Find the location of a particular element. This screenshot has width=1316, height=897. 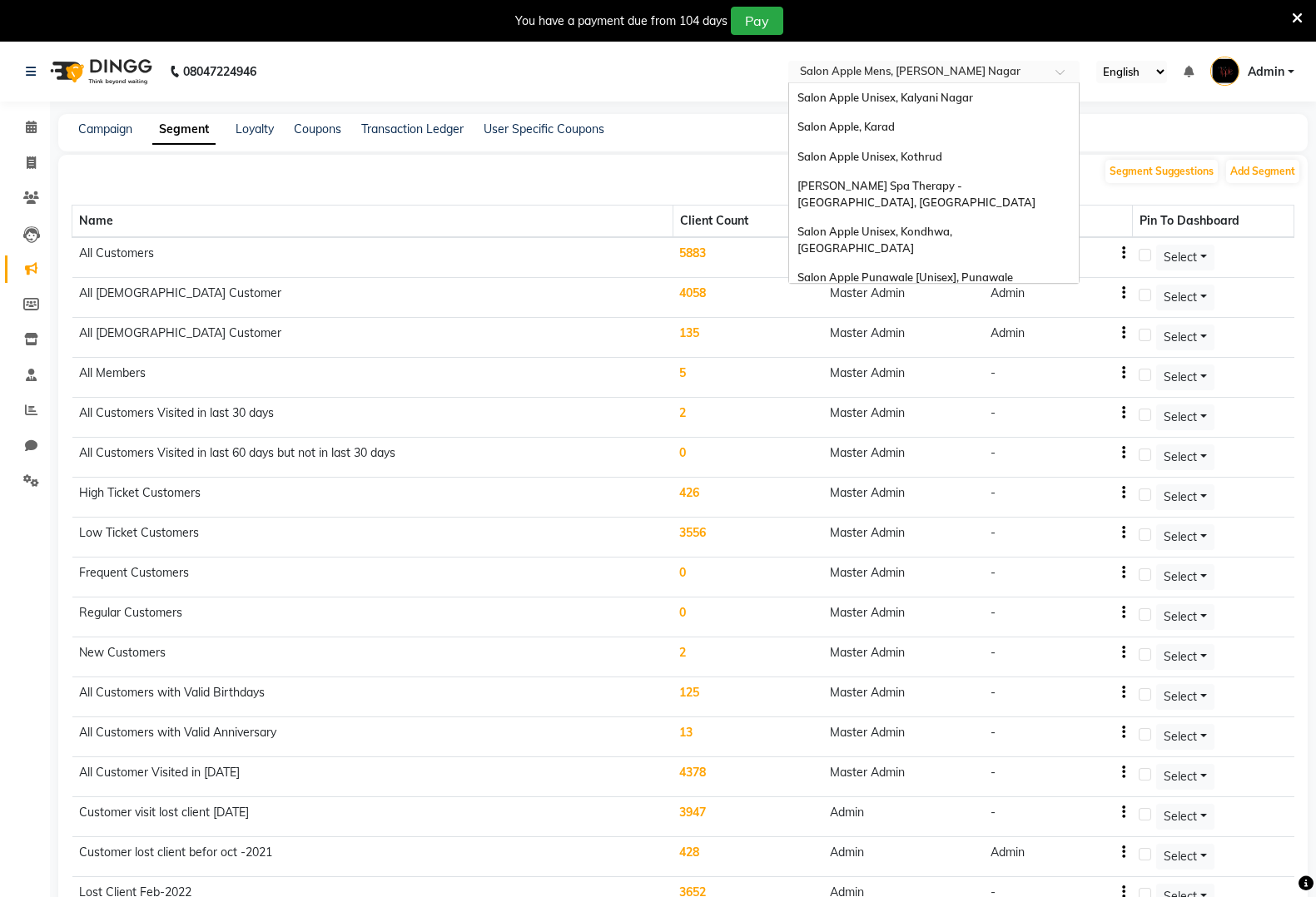

th: Pin To Dashboard is located at coordinates (1213, 221).